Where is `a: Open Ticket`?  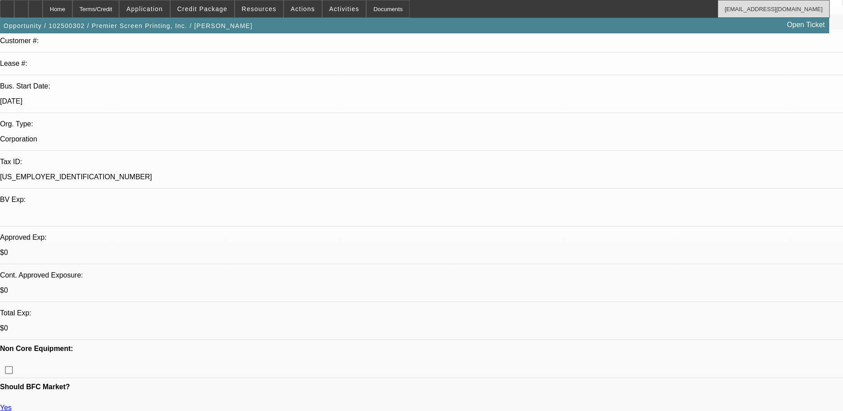 a: Open Ticket is located at coordinates (806, 25).